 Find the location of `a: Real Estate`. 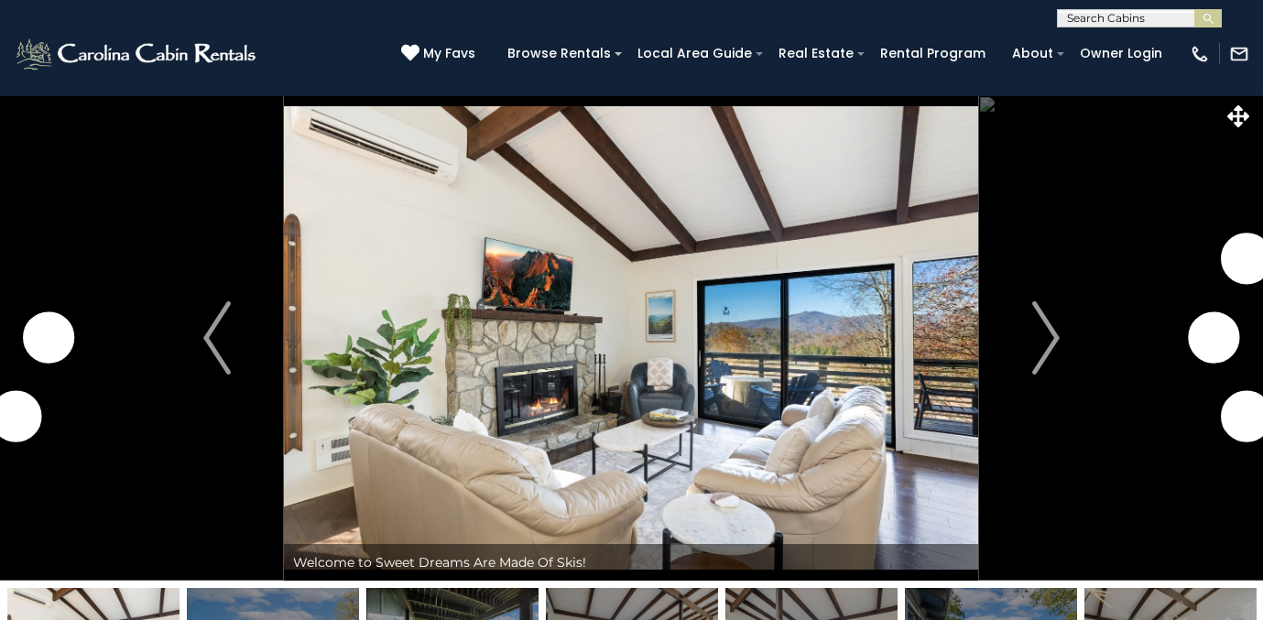

a: Real Estate is located at coordinates (816, 53).